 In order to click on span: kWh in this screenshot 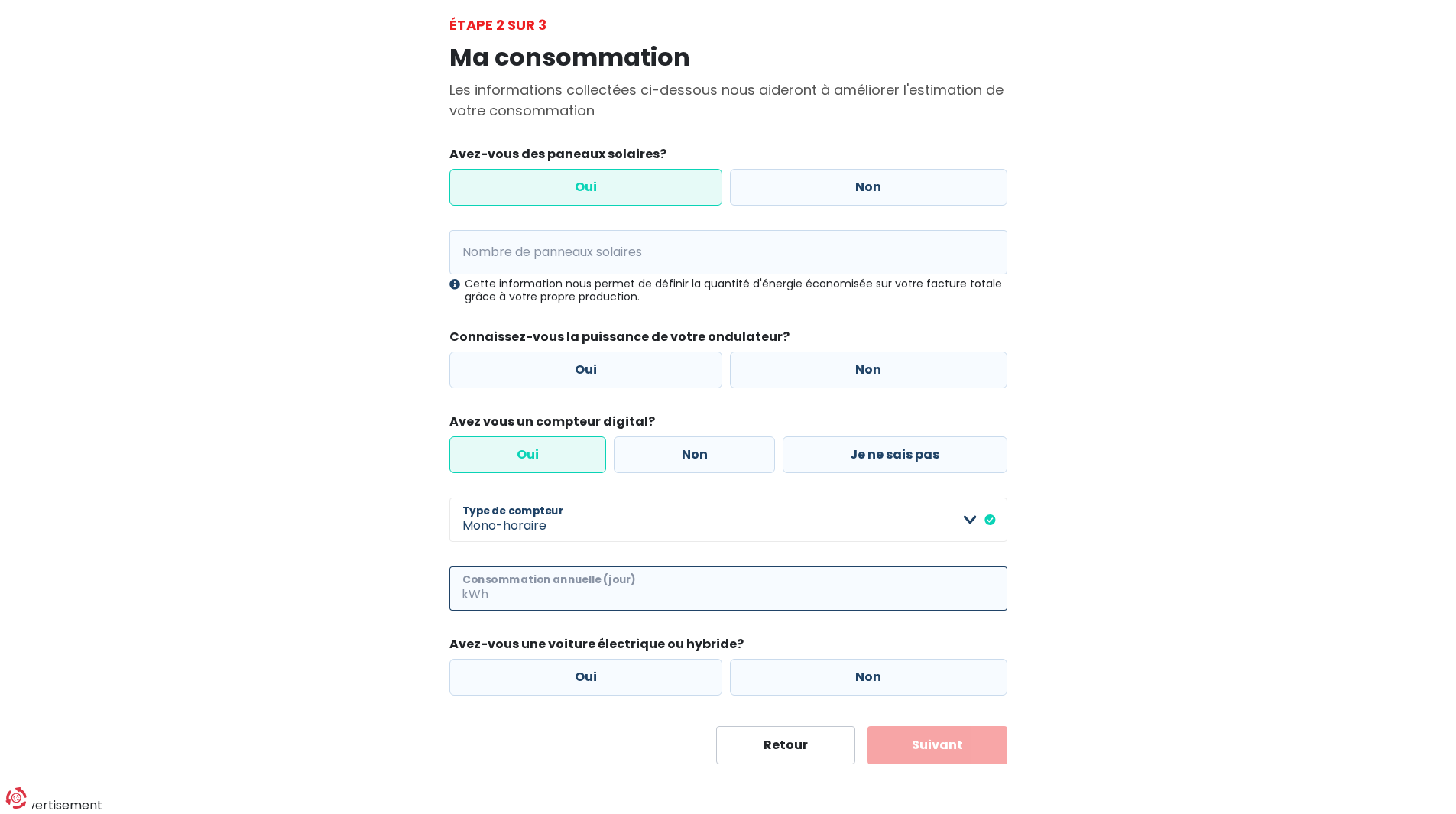, I will do `click(470, 588)`.